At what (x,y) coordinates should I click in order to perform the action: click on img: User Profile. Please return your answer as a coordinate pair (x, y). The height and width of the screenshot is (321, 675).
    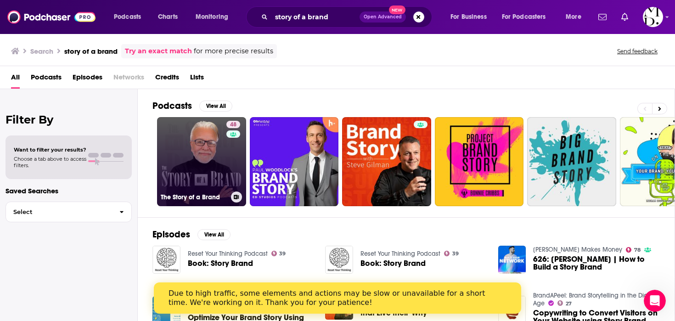
    Looking at the image, I should click on (653, 17).